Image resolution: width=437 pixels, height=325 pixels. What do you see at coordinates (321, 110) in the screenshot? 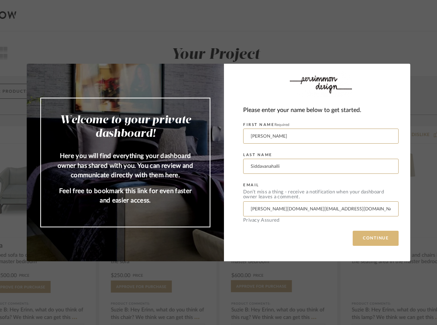
I see `div: Please enter your name below to get started.` at bounding box center [321, 110].